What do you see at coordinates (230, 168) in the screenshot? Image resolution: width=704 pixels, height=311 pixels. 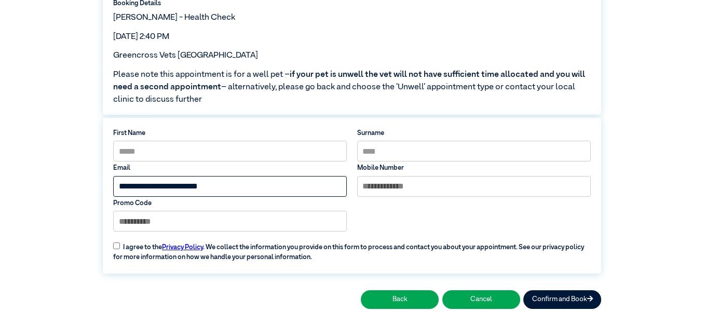 I see `label: Email` at bounding box center [230, 168].